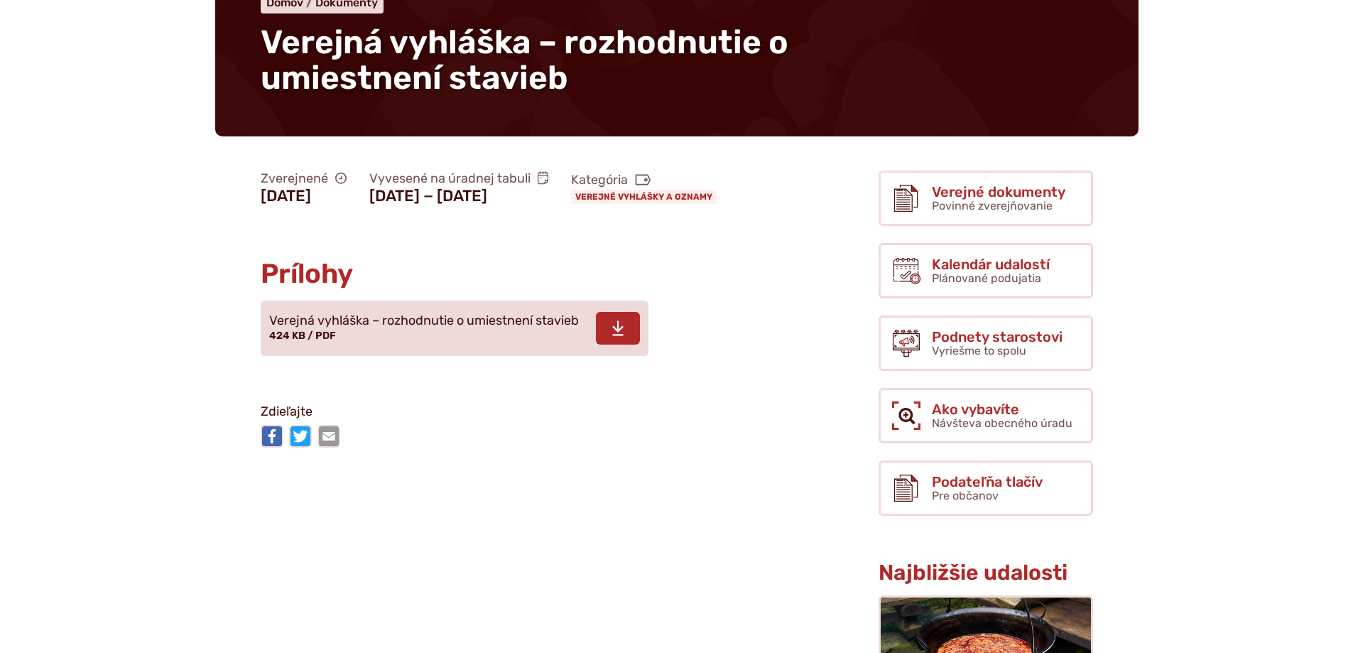 The width and height of the screenshot is (1353, 653). I want to click on span: Podateľňa tlačív, so click(987, 482).